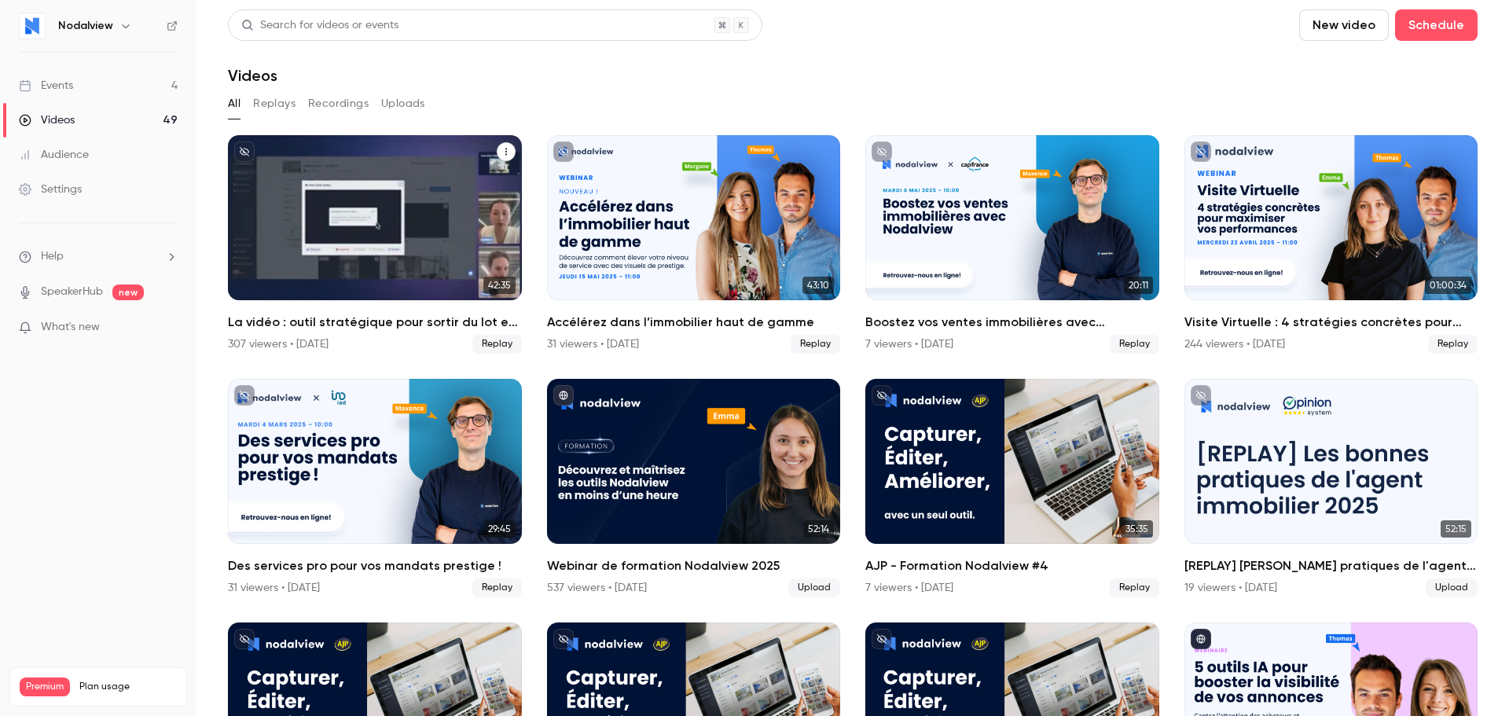 The height and width of the screenshot is (716, 1509). Describe the element at coordinates (1012, 566) in the screenshot. I see `h2: AJP - Formation Nodalview #4` at that location.